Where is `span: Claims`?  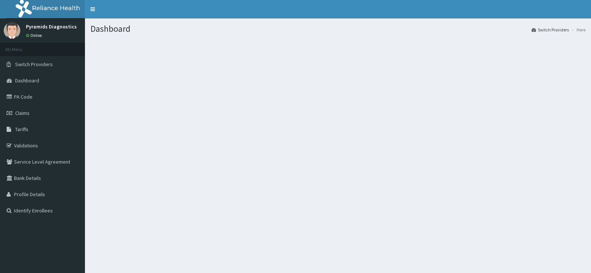
span: Claims is located at coordinates (22, 113).